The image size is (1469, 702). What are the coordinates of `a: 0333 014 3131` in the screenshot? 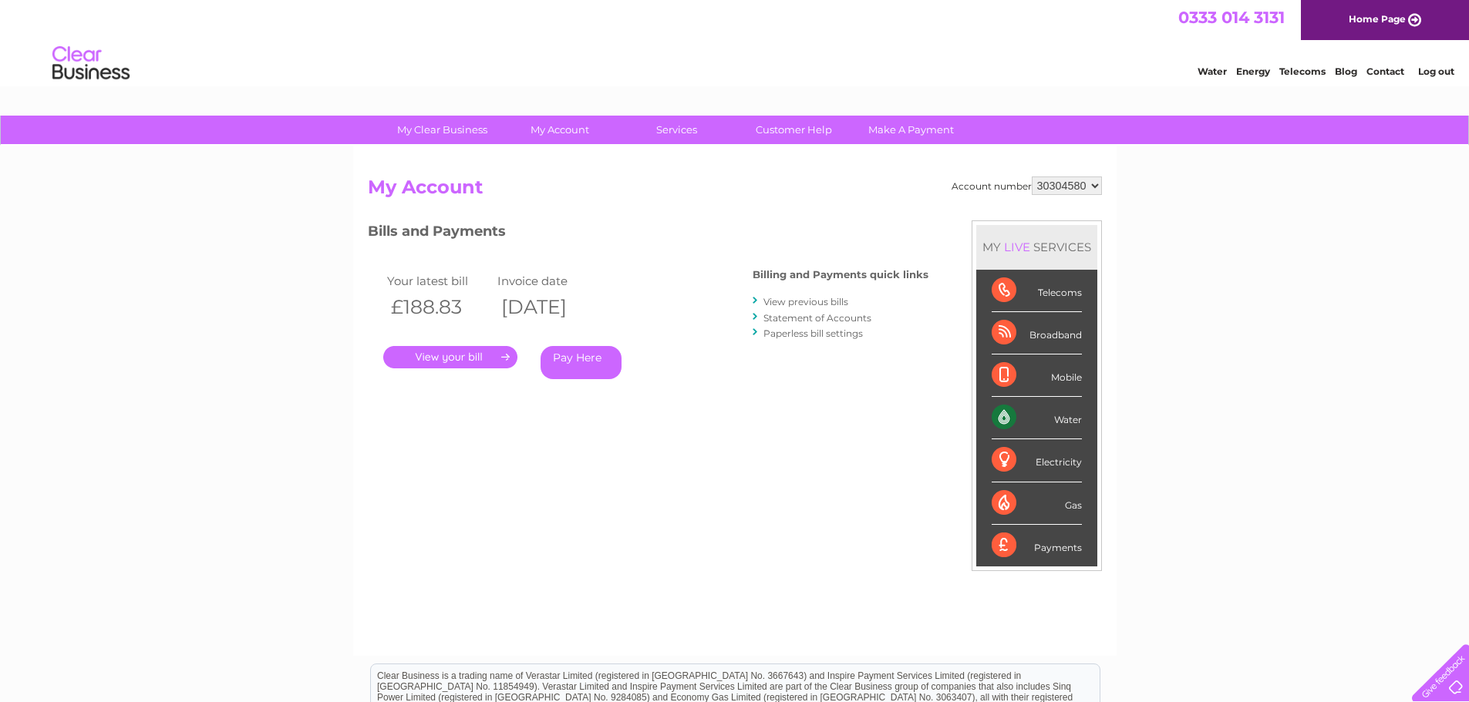 It's located at (1231, 17).